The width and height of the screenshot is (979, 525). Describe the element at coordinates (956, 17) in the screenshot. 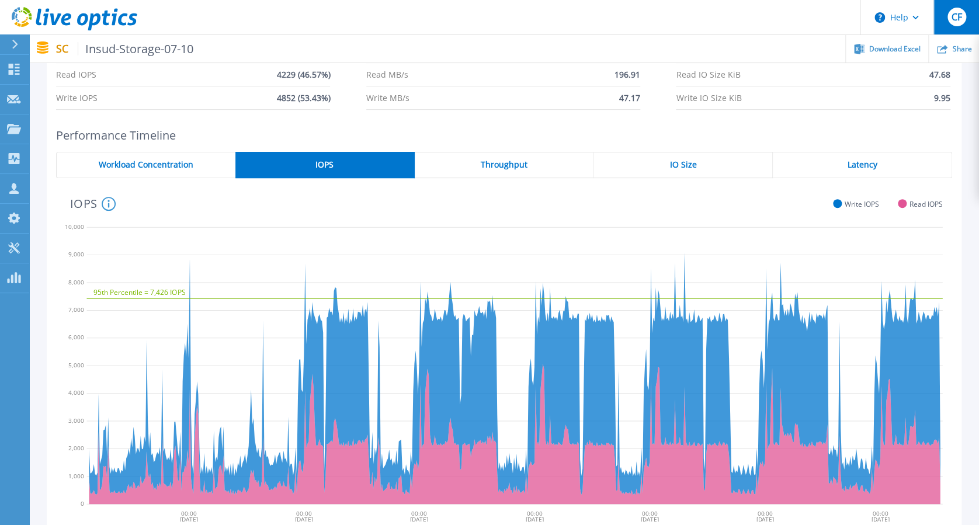

I see `span: CF` at that location.